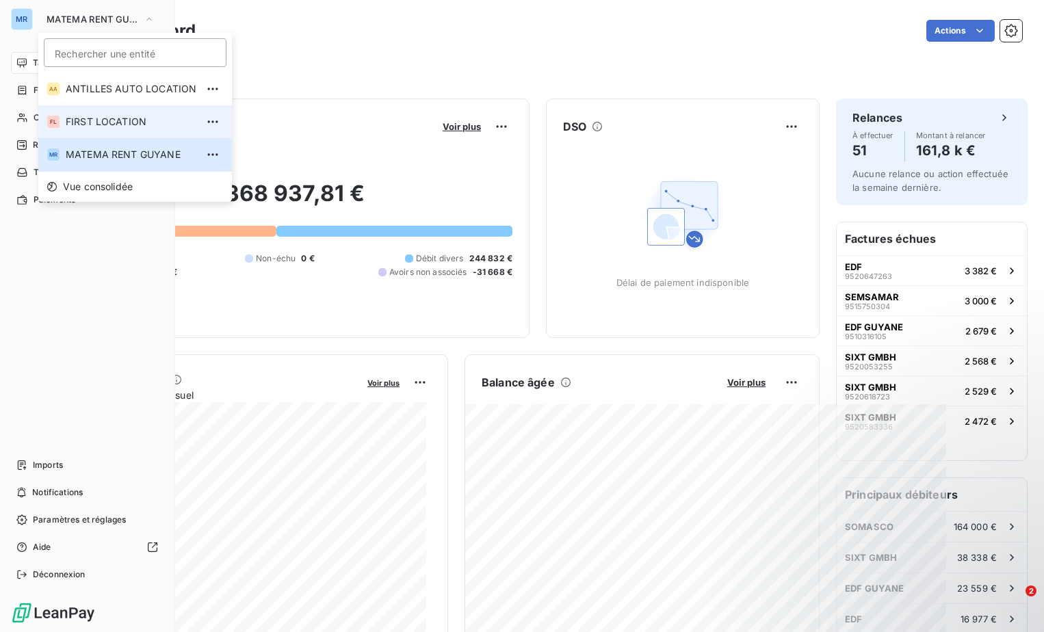  Describe the element at coordinates (873, 135) in the screenshot. I see `span: À effectuer` at that location.